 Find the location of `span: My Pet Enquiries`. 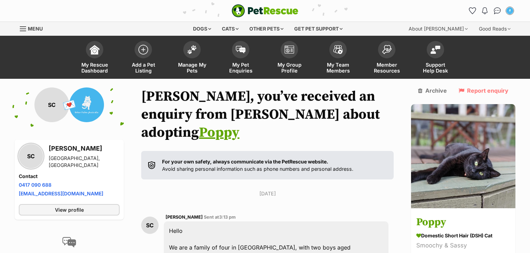

span: My Pet Enquiries is located at coordinates (241, 68).